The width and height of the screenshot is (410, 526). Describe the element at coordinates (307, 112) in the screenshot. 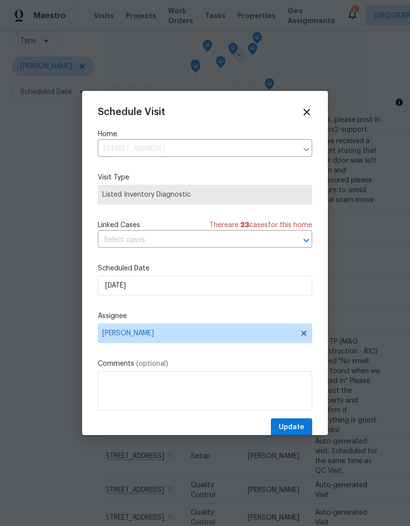

I see `span: Close` at that location.